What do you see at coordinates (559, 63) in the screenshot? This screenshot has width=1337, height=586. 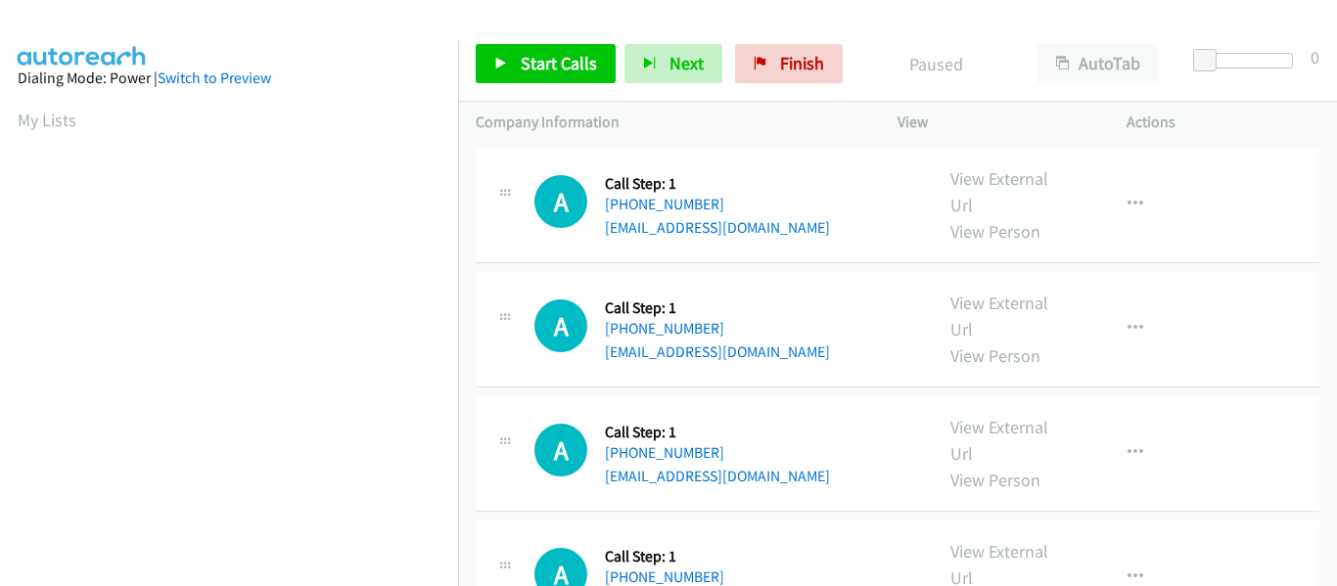 I see `span: Start Calls` at bounding box center [559, 63].